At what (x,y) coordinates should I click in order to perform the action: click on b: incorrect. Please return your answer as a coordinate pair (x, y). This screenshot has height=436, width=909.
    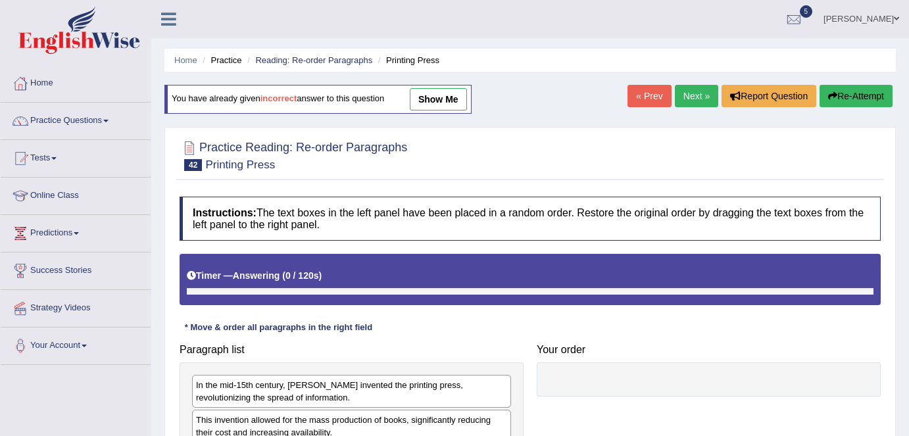
    Looking at the image, I should click on (279, 99).